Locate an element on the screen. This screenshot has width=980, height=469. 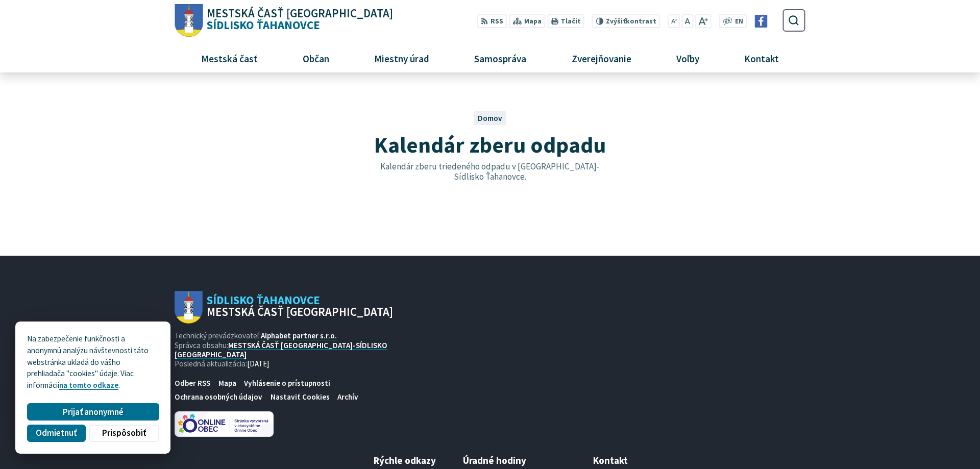
button: Tlačiť is located at coordinates (565, 21).